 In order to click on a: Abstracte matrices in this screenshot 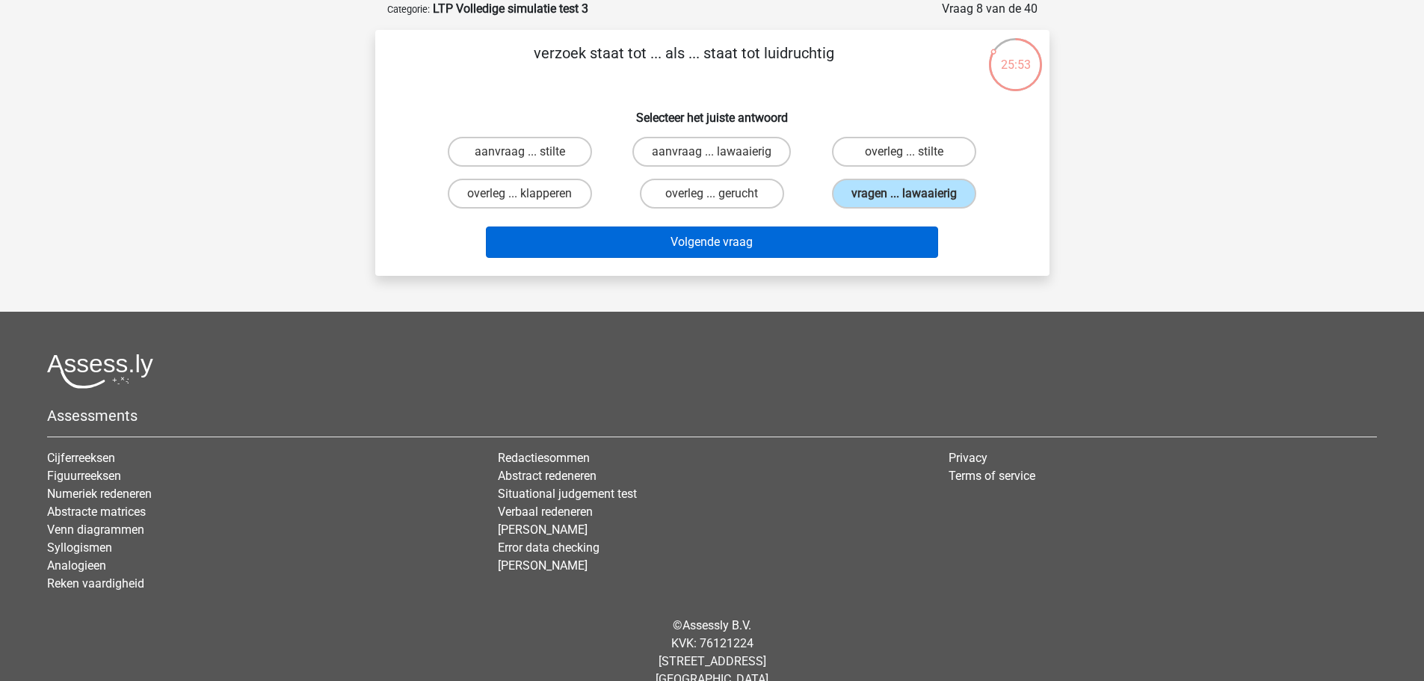, I will do `click(96, 511)`.